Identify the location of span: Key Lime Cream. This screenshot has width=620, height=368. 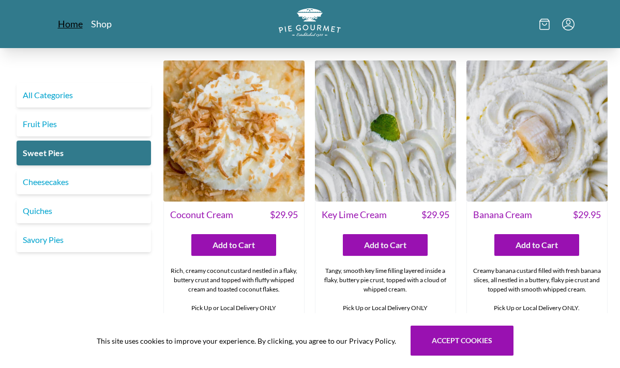
(354, 215).